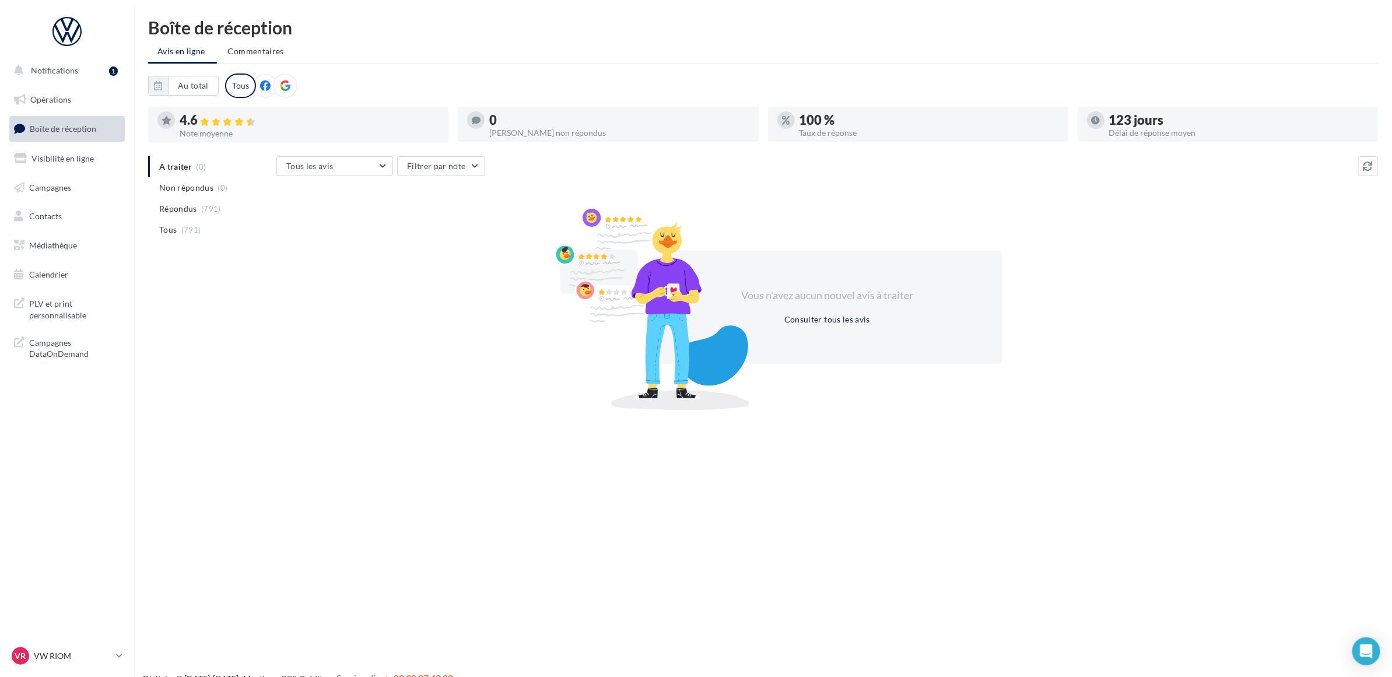  I want to click on span: Commentaires, so click(256, 51).